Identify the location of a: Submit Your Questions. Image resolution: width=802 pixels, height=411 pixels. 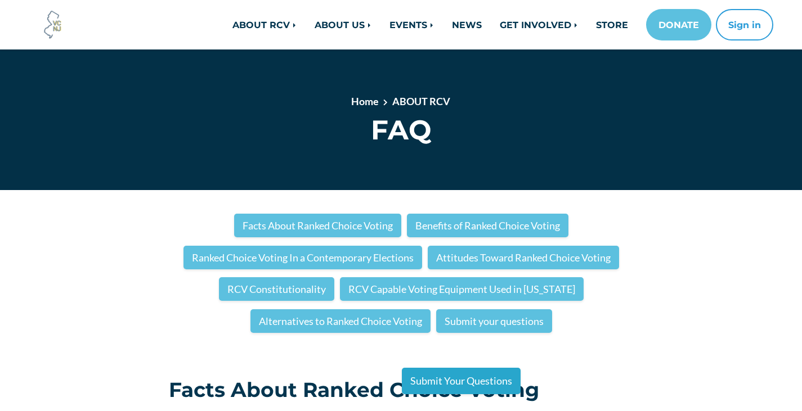
(461, 381).